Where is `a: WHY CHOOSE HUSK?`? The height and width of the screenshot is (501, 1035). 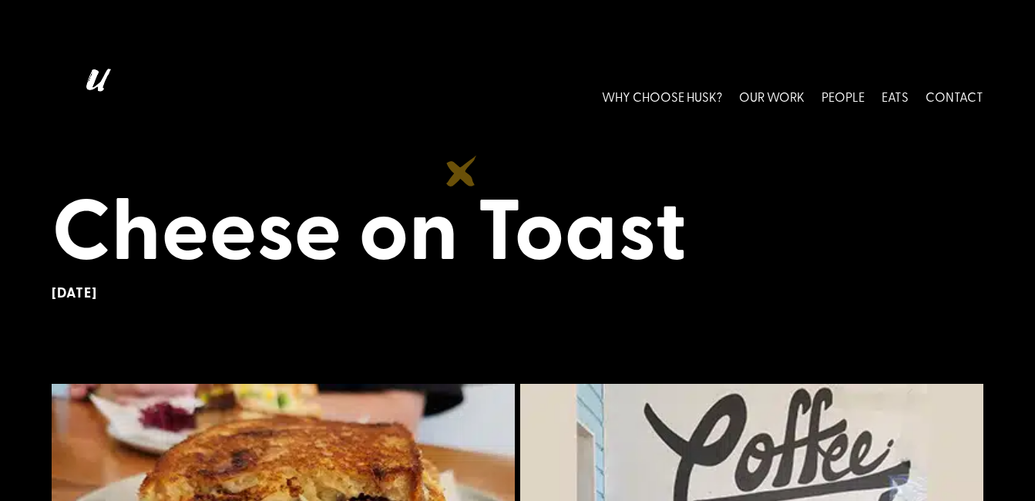
a: WHY CHOOSE HUSK? is located at coordinates (662, 96).